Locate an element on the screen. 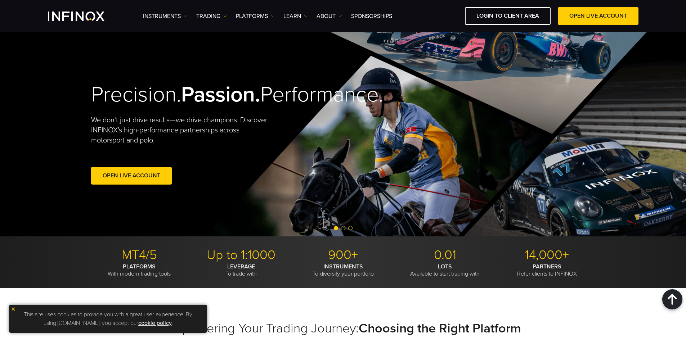 The width and height of the screenshot is (686, 340). p: 0.01 is located at coordinates (445, 255).